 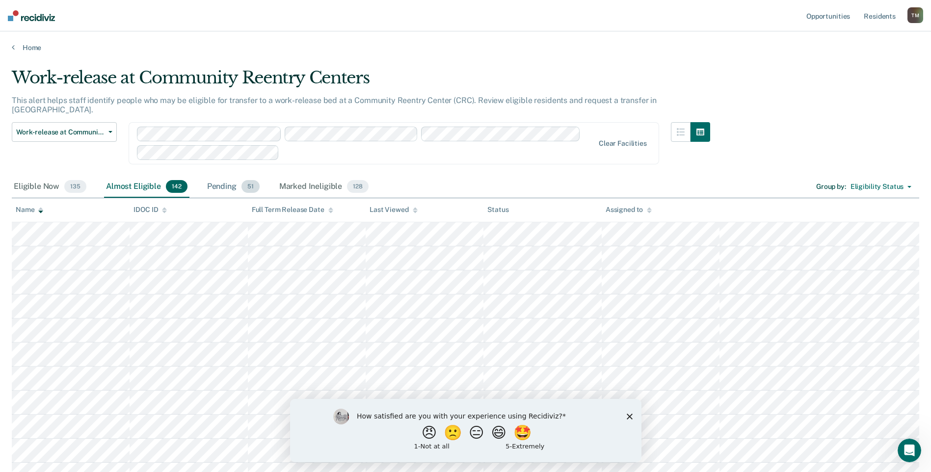 I want to click on img: Recidiviz, so click(x=31, y=16).